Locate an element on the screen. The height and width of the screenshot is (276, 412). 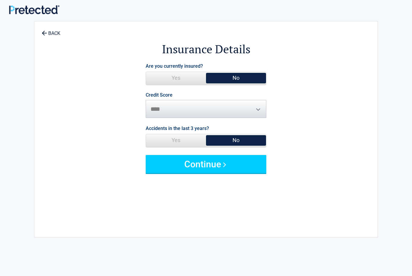
label: Are you currently insured? is located at coordinates (174, 66).